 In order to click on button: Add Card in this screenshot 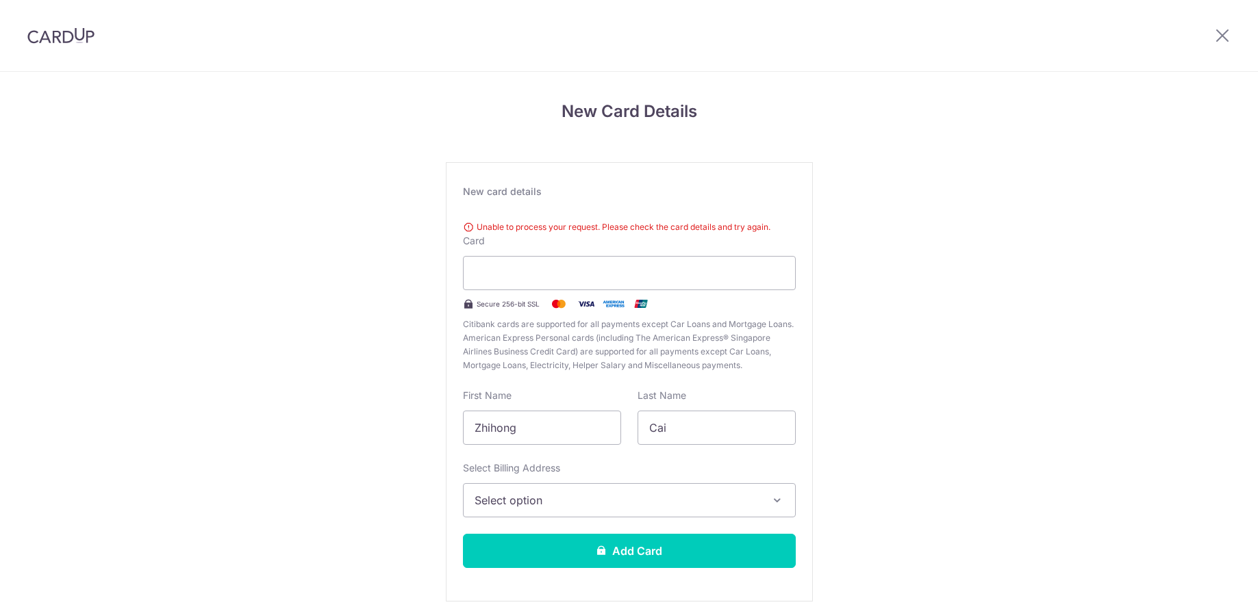, I will do `click(629, 551)`.